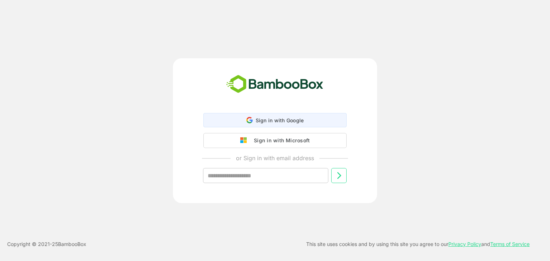  I want to click on span: Sign in with Google, so click(280, 120).